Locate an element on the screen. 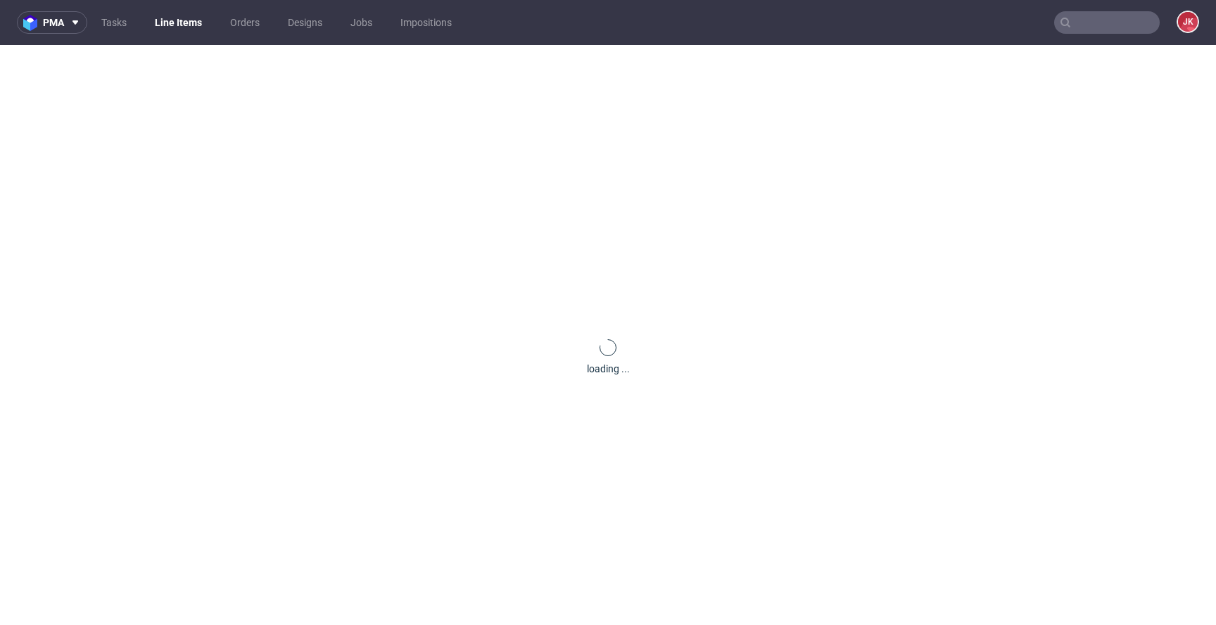 This screenshot has width=1216, height=625. a: Tasks is located at coordinates (114, 23).